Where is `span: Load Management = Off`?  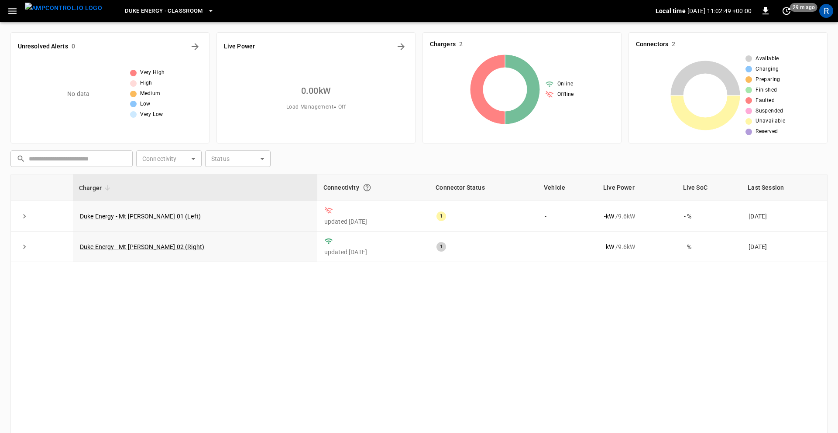
span: Load Management = Off is located at coordinates (316, 107).